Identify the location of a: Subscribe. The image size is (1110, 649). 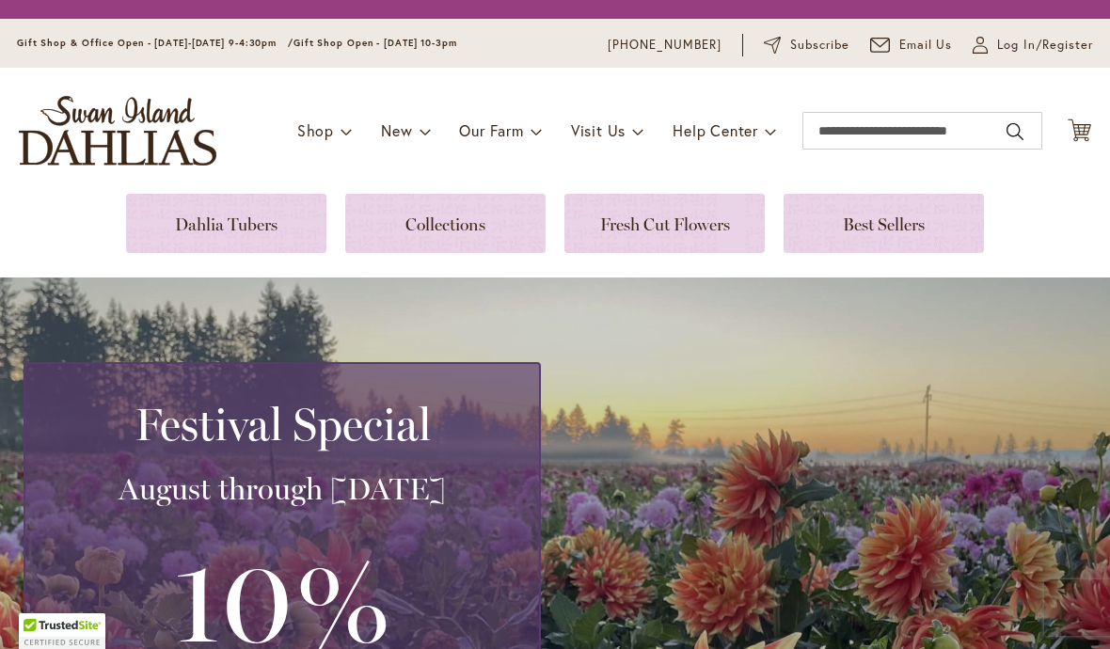
(806, 45).